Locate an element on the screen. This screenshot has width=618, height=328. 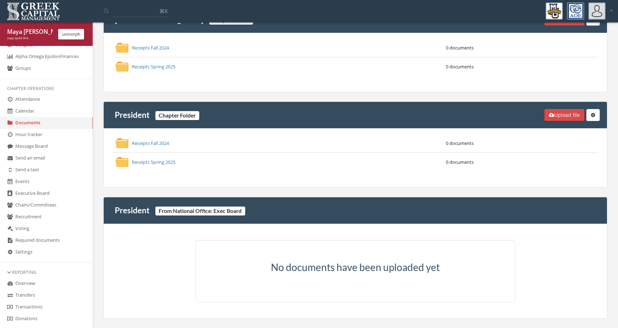
button: unmorph is located at coordinates (71, 34).